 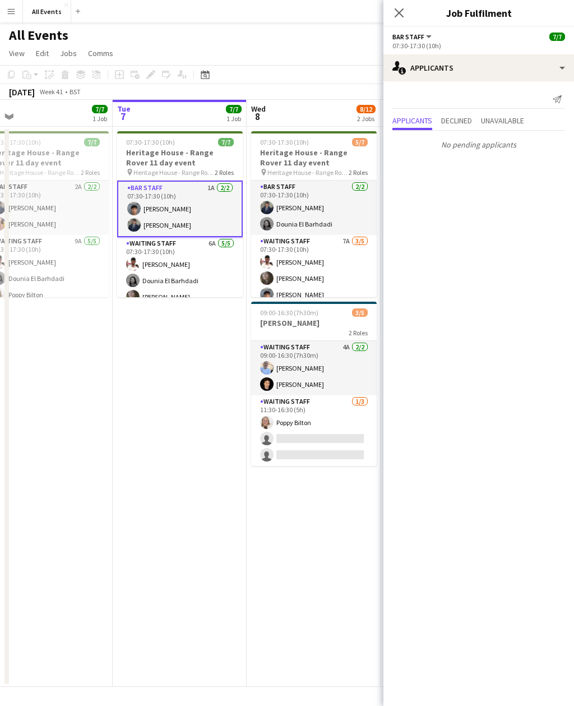 I want to click on app-card-role: Waiting Staff1/311:30-16:30 (5h)Poppy Bilton, so click(x=314, y=431).